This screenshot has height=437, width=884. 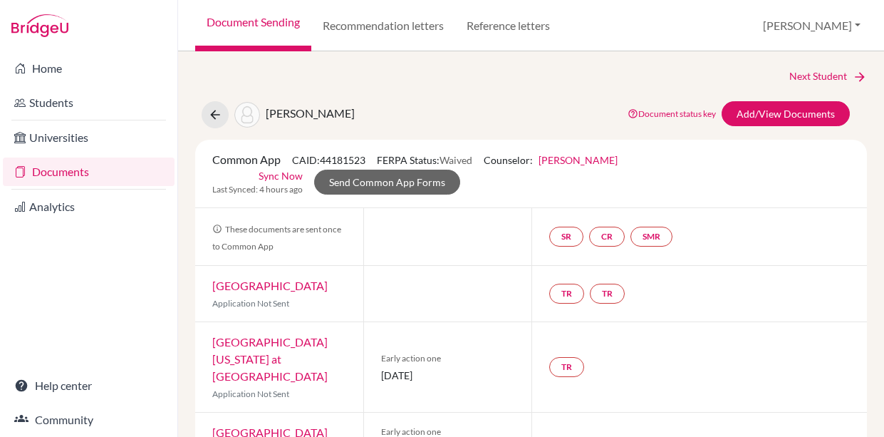 I want to click on img: Bridge-U, so click(x=40, y=26).